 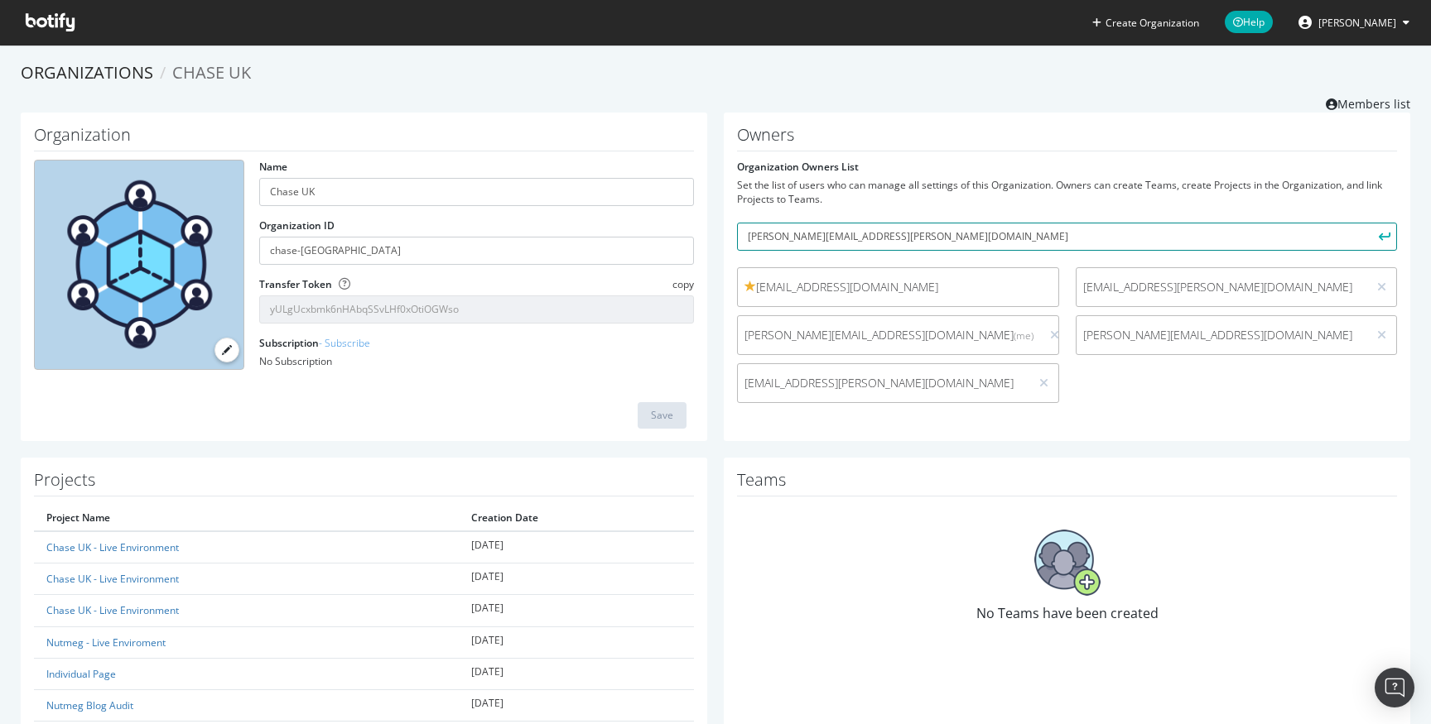 I want to click on input: name, so click(x=476, y=192).